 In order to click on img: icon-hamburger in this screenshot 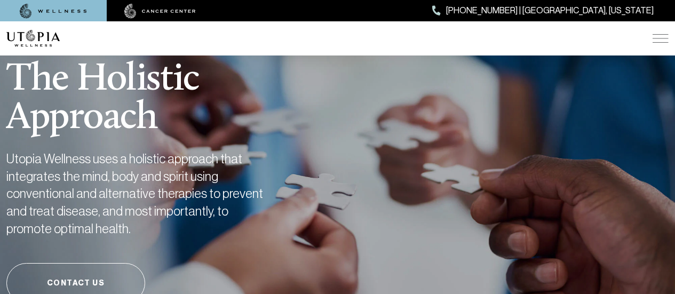, I will do `click(660, 38)`.